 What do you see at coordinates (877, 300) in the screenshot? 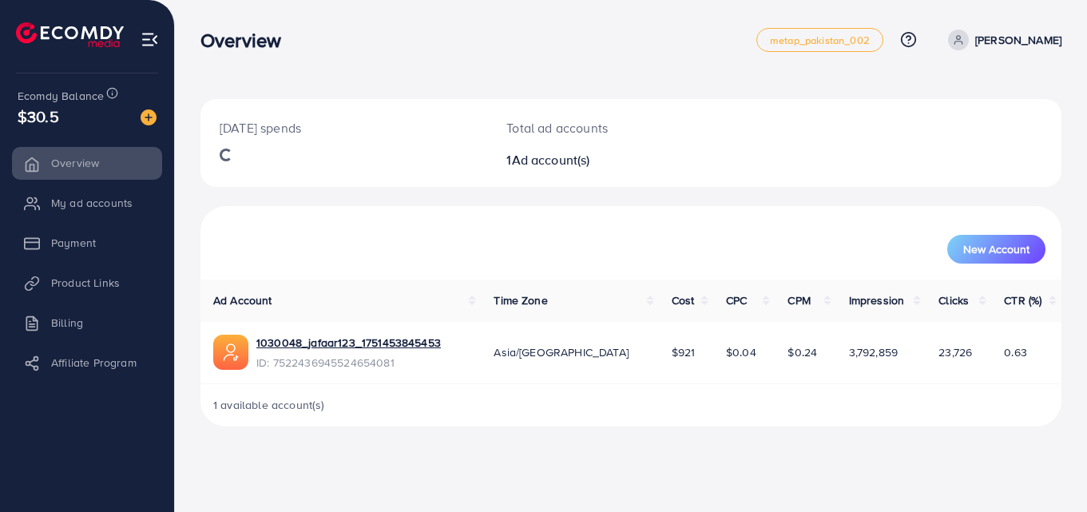
I see `span: Impression` at bounding box center [877, 300].